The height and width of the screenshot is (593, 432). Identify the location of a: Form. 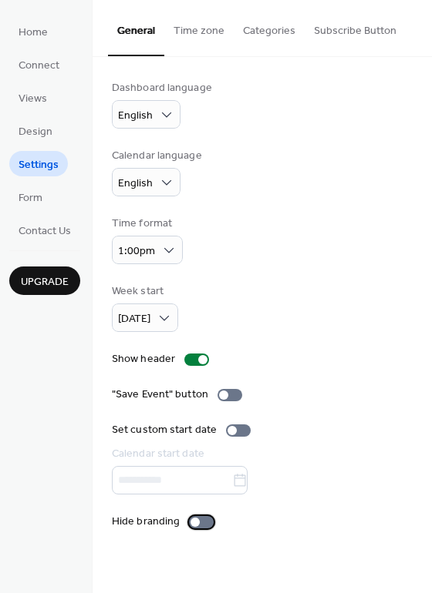
(30, 197).